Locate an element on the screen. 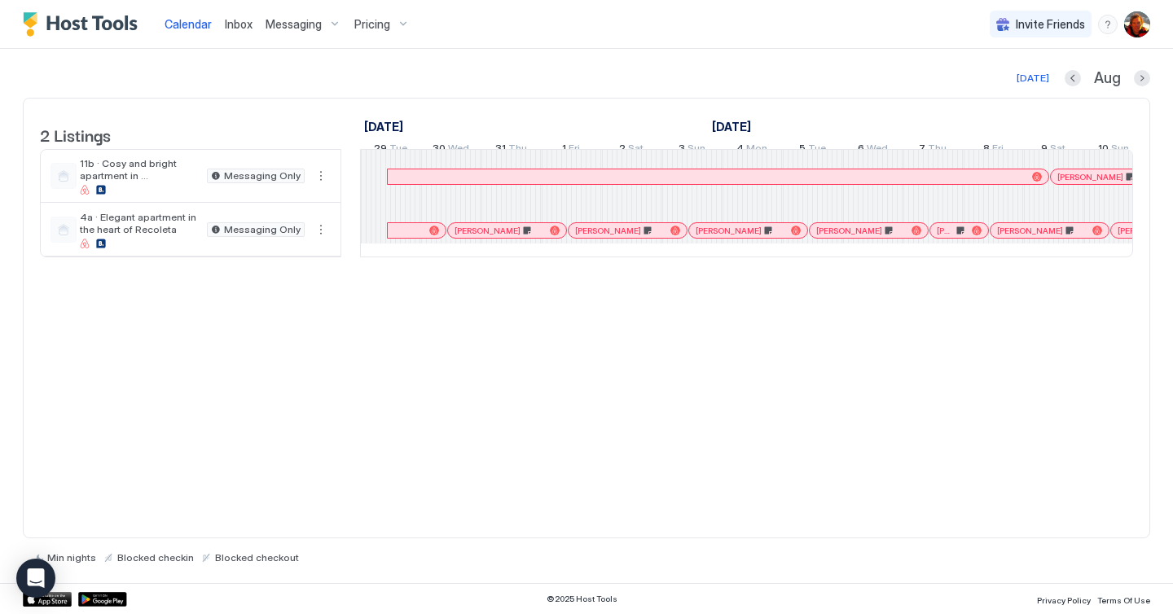 This screenshot has height=614, width=1173. span: Mon is located at coordinates (757, 150).